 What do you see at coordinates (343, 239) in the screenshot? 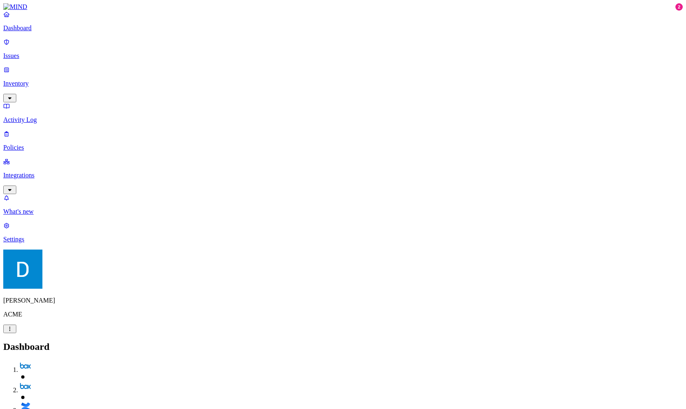
I see `p: Settings` at bounding box center [343, 239].